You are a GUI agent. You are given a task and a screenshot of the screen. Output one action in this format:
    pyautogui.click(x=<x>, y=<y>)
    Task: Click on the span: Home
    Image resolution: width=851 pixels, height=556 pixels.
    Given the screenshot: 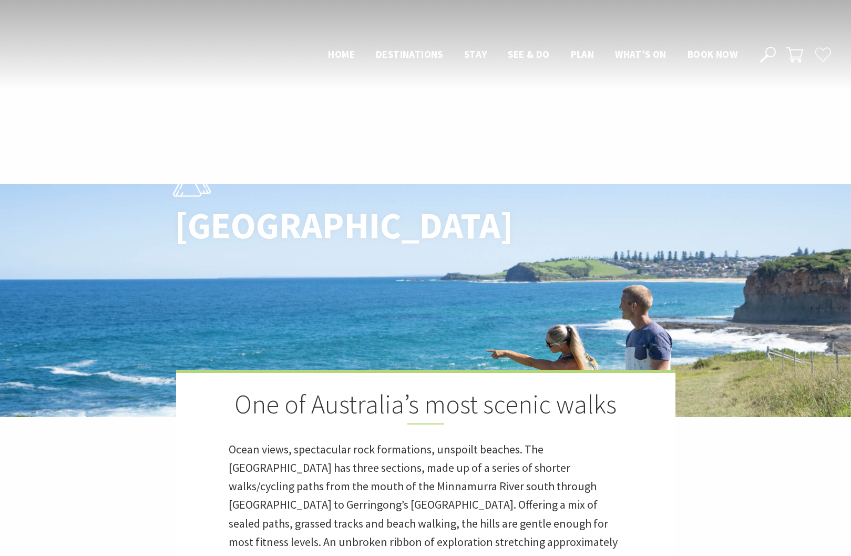 What is the action you would take?
    pyautogui.click(x=341, y=54)
    